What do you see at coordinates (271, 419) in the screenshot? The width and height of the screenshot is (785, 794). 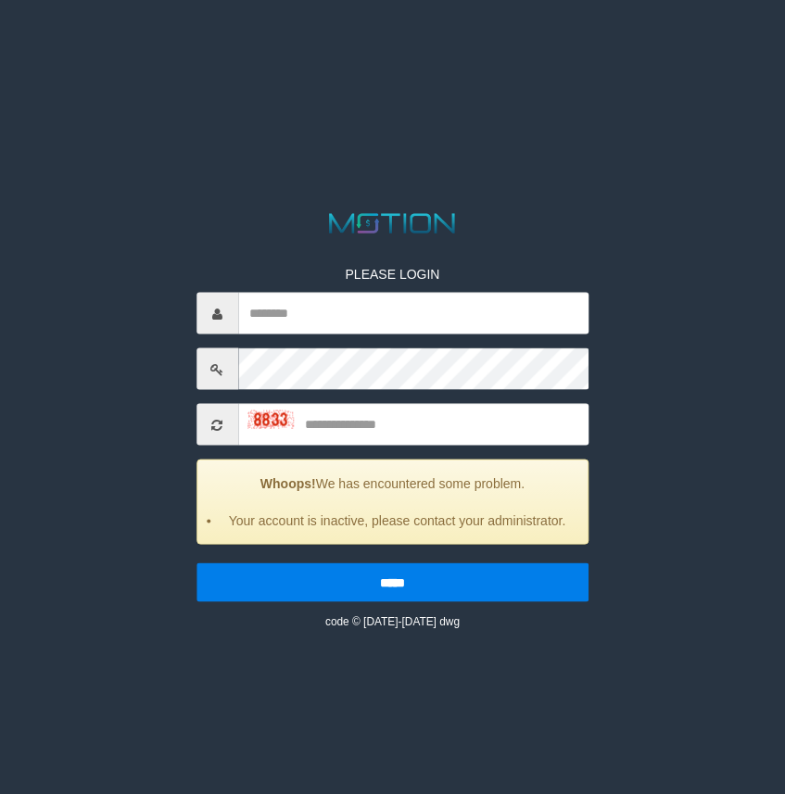 I see `img: captcha` at bounding box center [271, 419].